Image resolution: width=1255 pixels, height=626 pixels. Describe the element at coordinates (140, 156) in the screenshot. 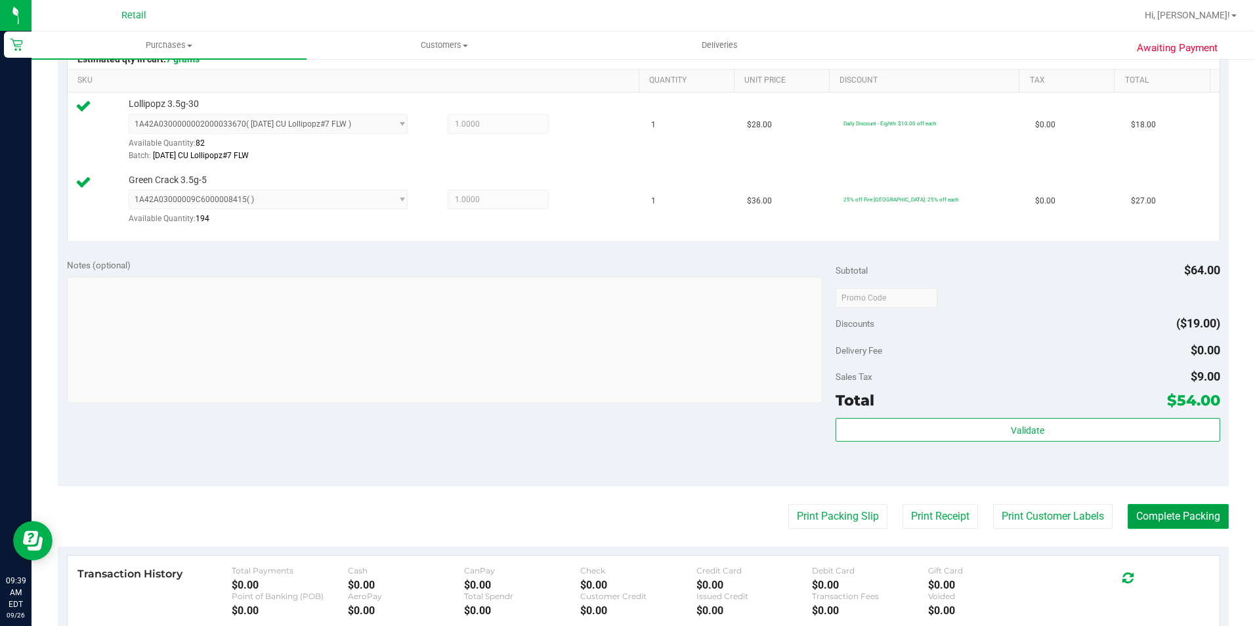

I see `span: Batch:` at that location.